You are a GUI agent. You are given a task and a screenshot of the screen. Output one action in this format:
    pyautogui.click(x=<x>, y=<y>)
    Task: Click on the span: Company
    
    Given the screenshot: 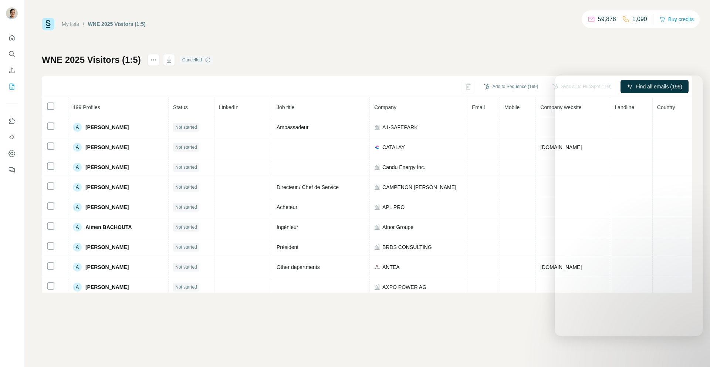 What is the action you would take?
    pyautogui.click(x=385, y=107)
    